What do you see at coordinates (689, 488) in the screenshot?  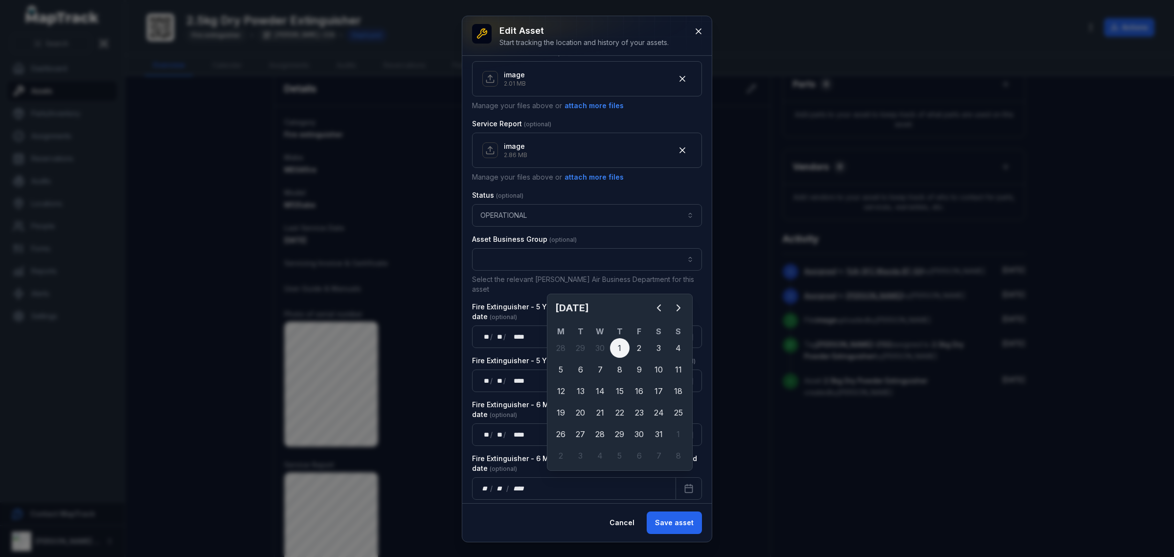 I see `button: Calendar` at bounding box center [689, 488].